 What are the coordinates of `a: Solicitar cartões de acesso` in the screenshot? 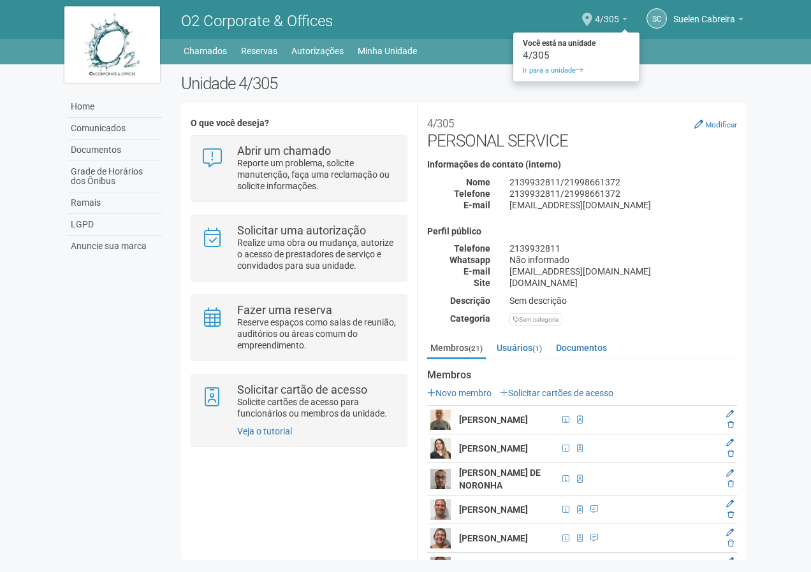 It's located at (556, 393).